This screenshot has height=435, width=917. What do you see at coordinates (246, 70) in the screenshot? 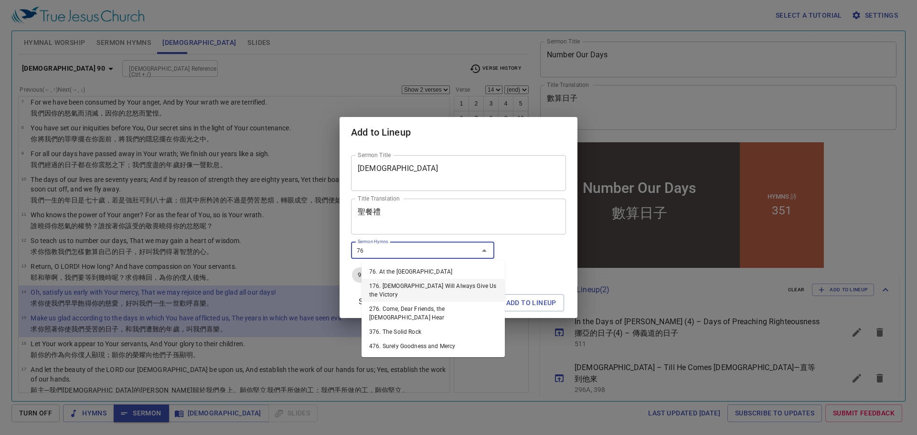
I see `li: 351` at bounding box center [246, 70].